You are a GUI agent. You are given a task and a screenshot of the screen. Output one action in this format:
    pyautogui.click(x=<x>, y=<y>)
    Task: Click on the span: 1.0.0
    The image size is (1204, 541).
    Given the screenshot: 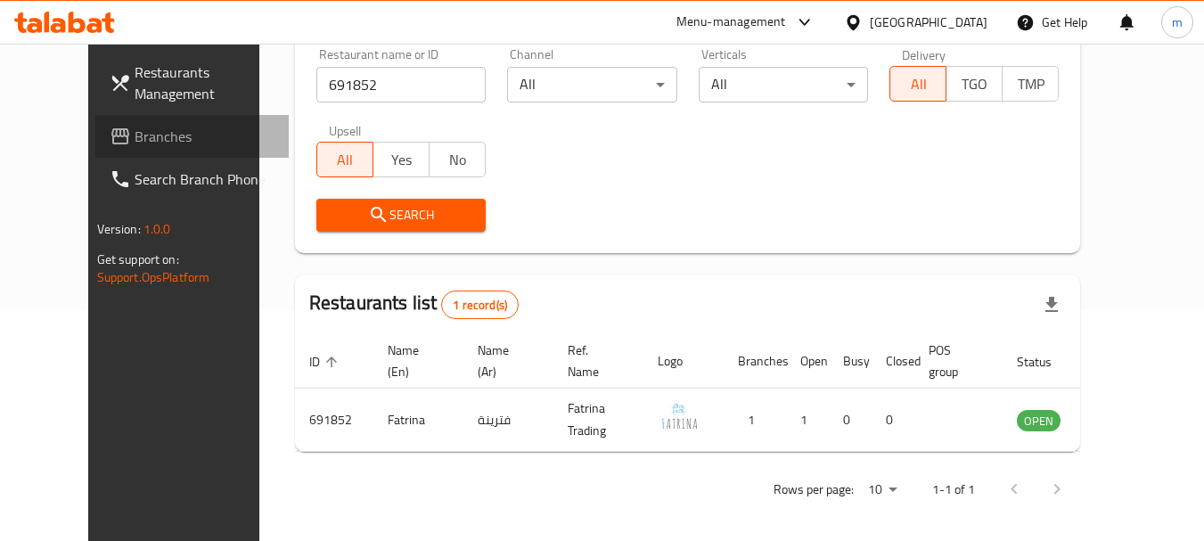 What is the action you would take?
    pyautogui.click(x=157, y=229)
    